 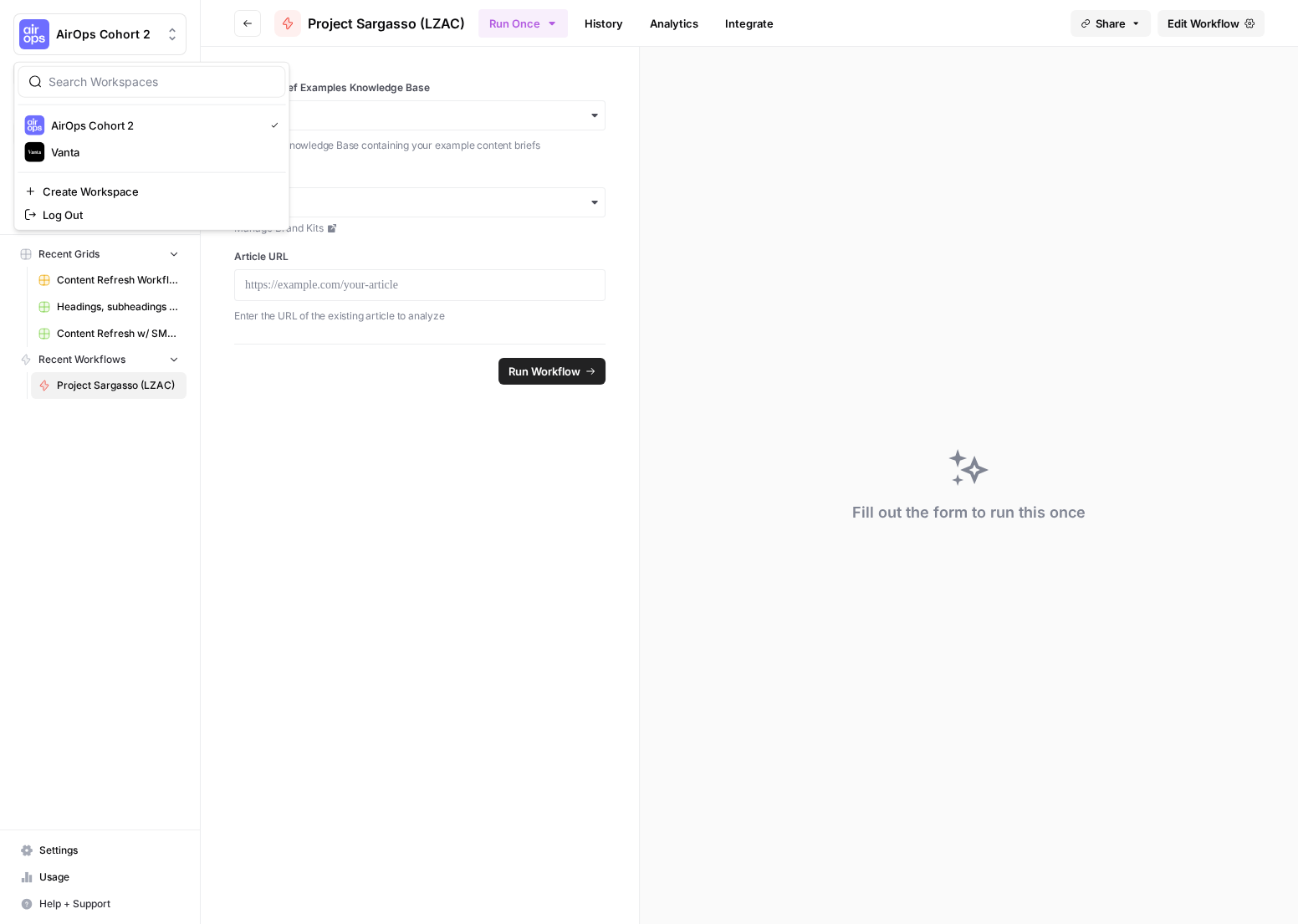 What do you see at coordinates (604, 24) in the screenshot?
I see `a: History` at bounding box center [604, 24].